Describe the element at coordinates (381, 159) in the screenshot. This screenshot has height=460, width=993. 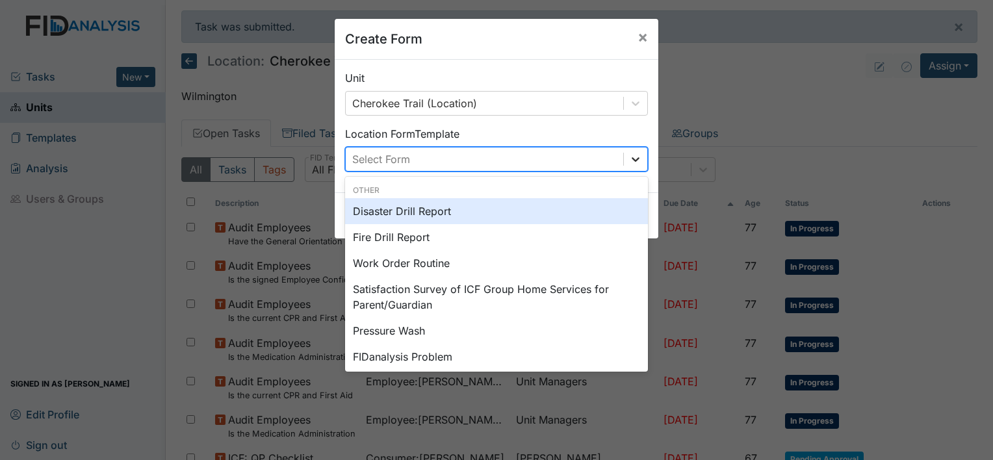
I see `div: Select Form` at that location.